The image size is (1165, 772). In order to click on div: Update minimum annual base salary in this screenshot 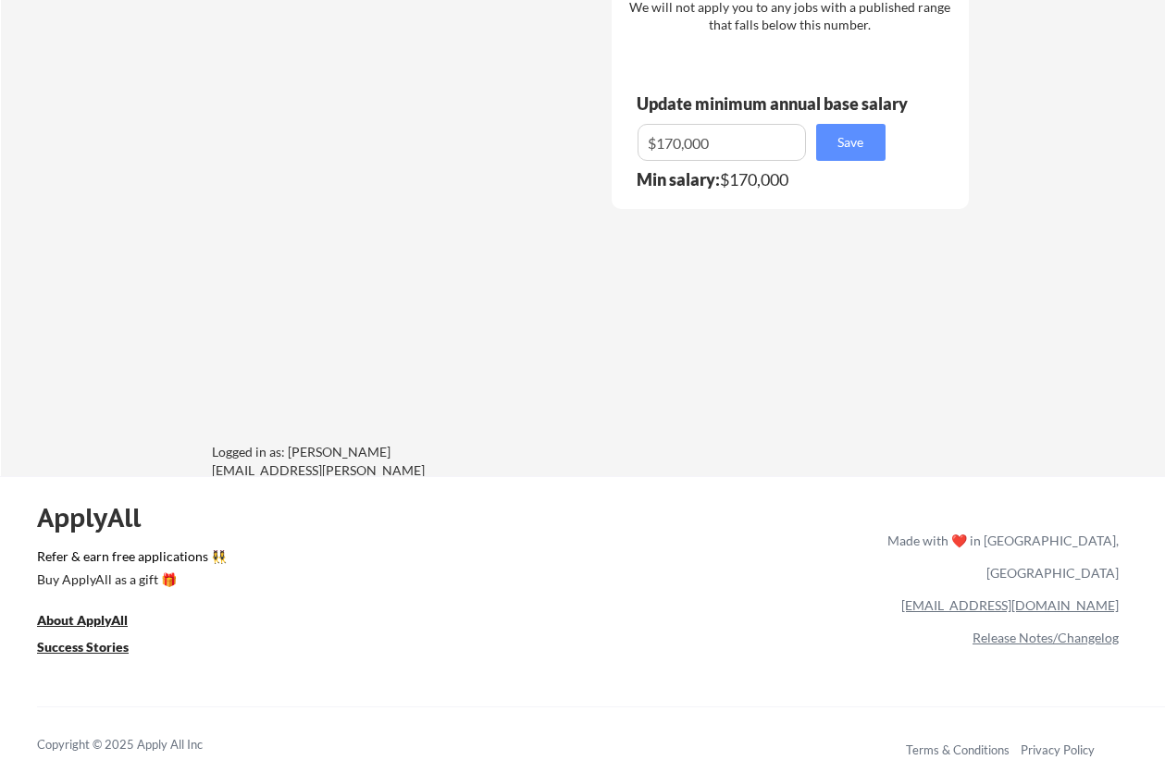, I will do `click(775, 104)`.